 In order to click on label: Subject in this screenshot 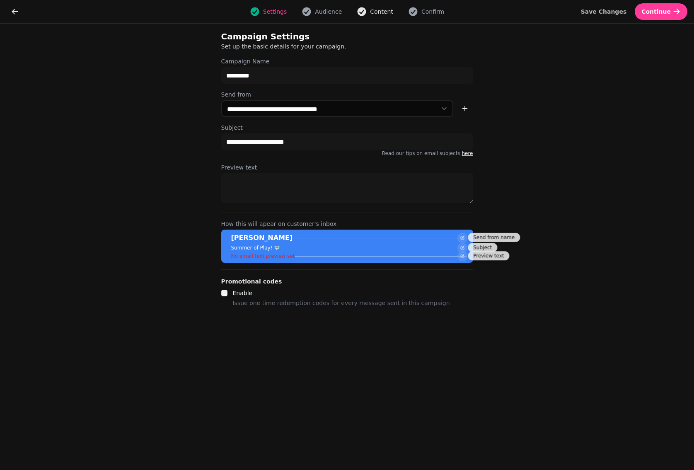, I will do `click(347, 128)`.